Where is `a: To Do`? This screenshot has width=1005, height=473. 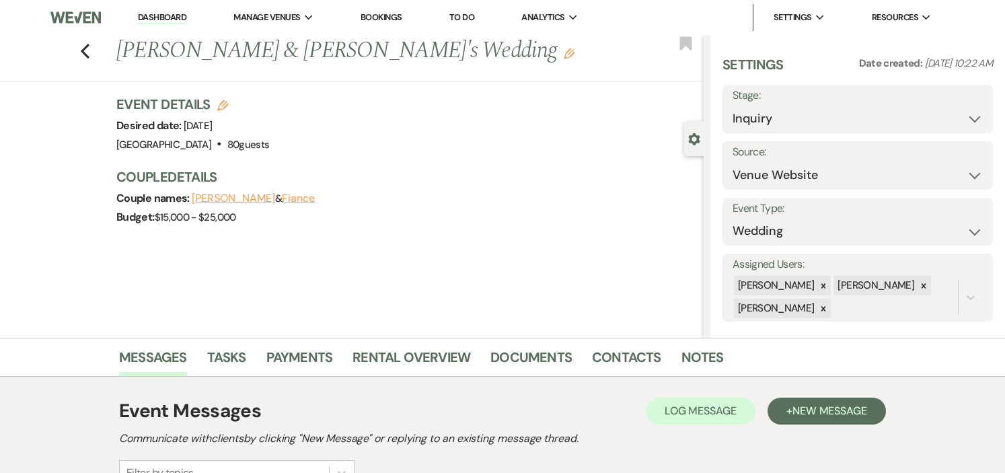
a: To Do is located at coordinates (462, 17).